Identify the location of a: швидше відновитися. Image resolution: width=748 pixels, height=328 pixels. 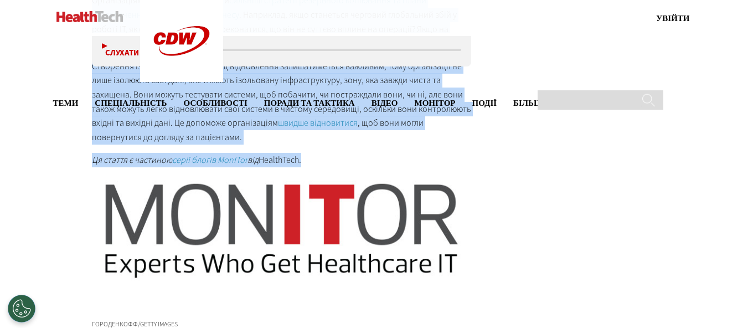
(318, 122).